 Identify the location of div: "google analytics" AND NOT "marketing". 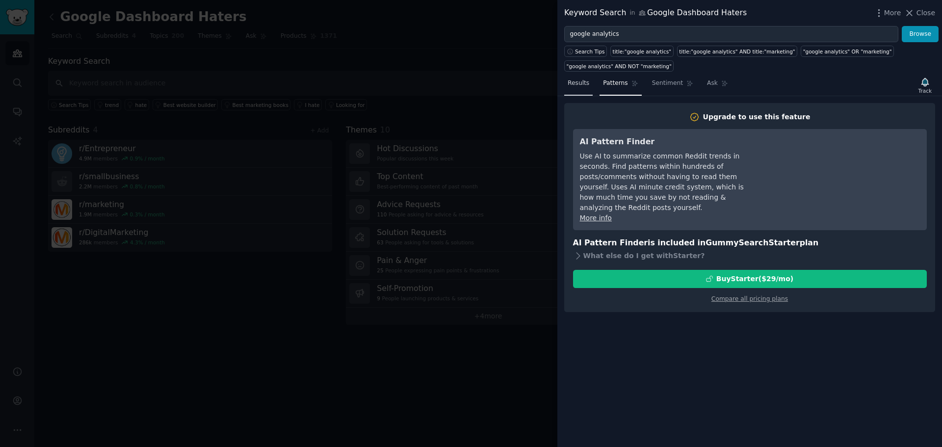
(619, 66).